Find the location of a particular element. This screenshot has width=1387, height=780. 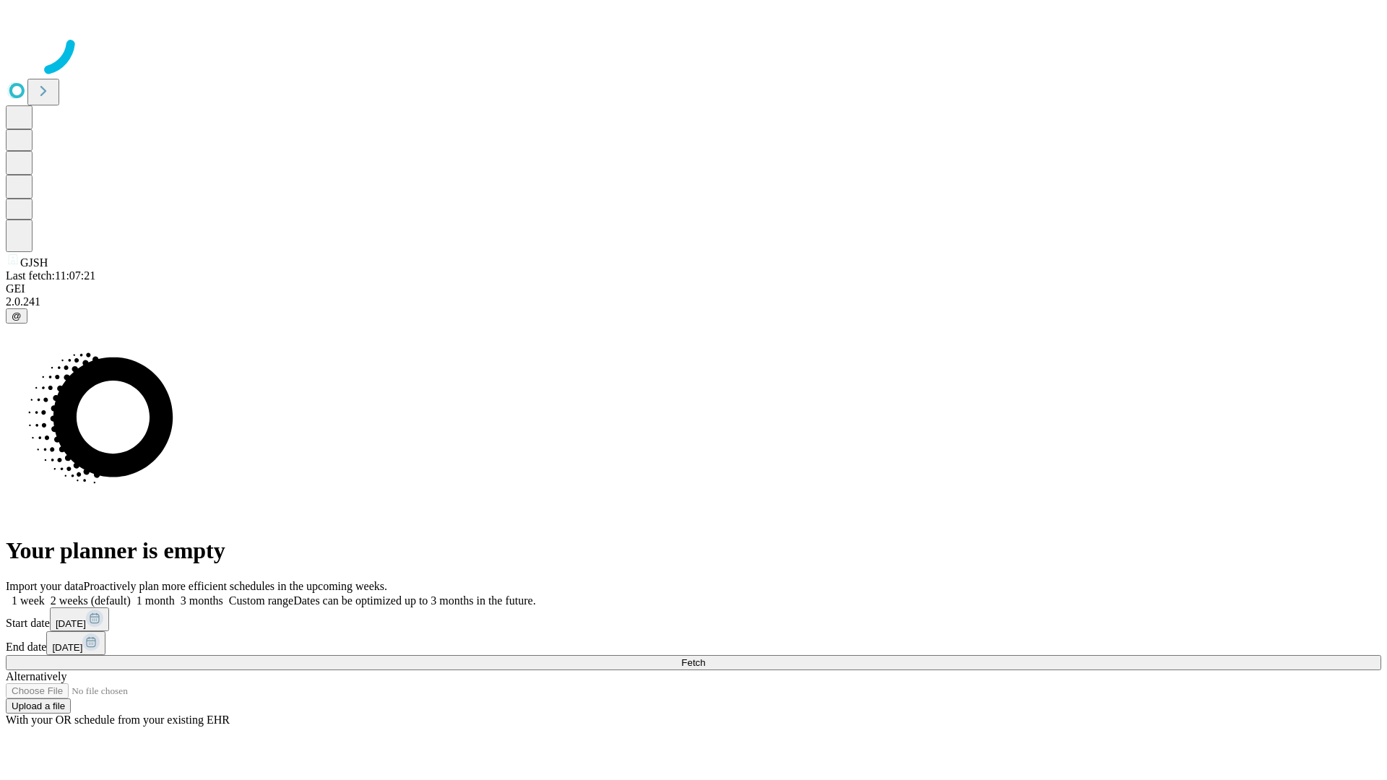

h1: Your planner is empty is located at coordinates (693, 550).